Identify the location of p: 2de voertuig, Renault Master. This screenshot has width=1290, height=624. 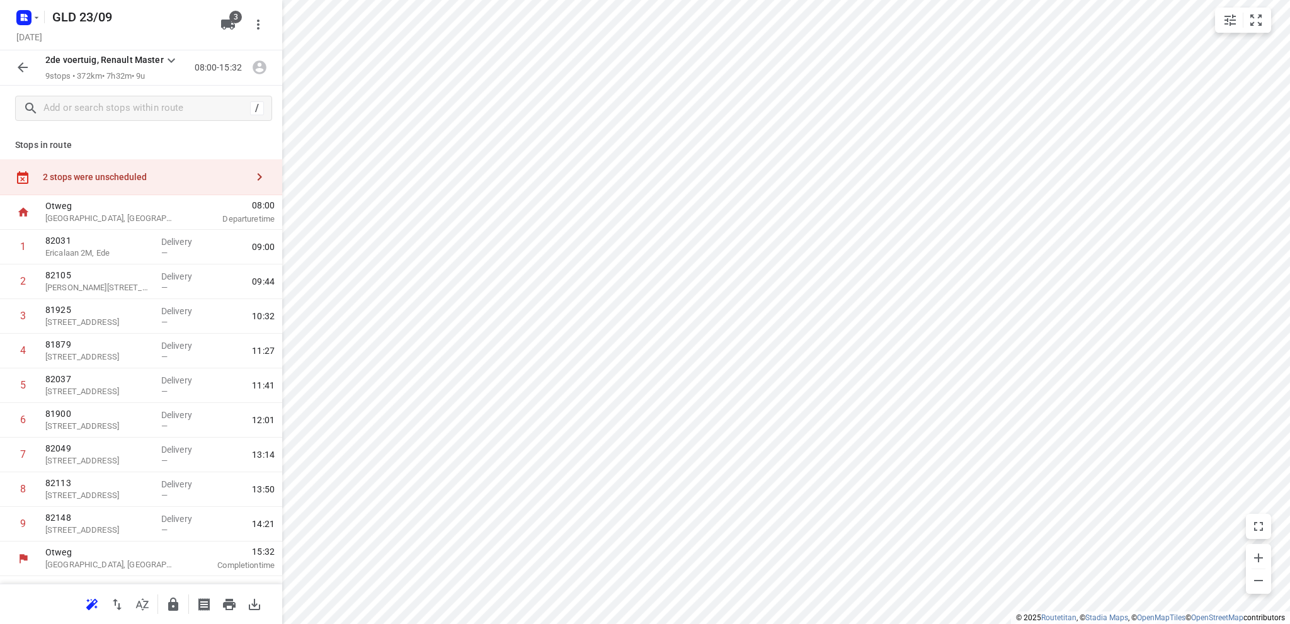
(105, 60).